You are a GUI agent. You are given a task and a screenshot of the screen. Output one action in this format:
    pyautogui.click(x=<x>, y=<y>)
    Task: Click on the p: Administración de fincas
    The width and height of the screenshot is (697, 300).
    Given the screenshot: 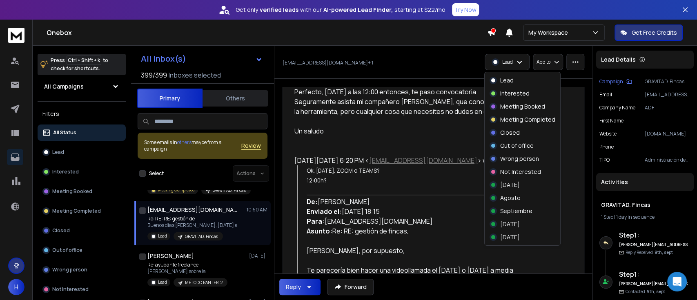 What is the action you would take?
    pyautogui.click(x=668, y=160)
    